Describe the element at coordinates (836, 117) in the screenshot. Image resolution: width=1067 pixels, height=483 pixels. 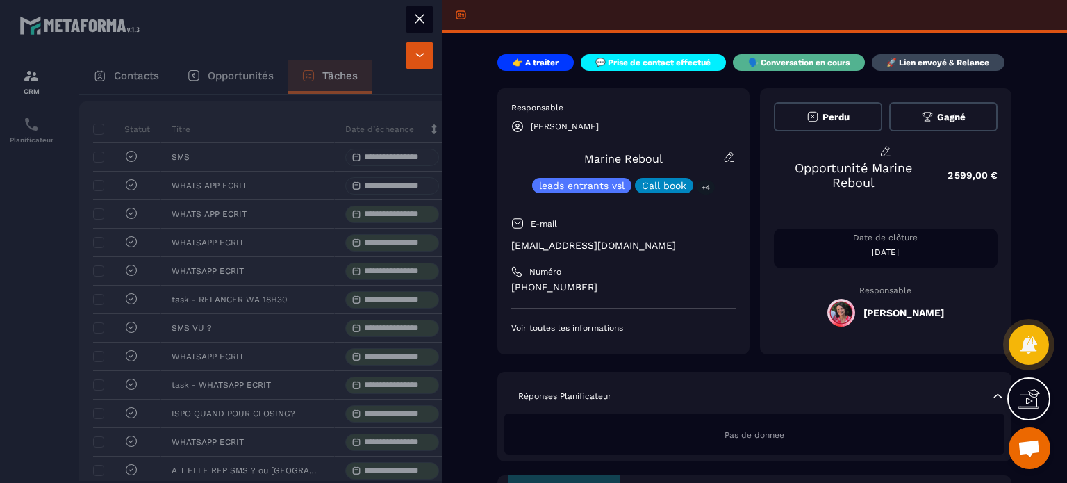
I see `span: Perdu` at that location.